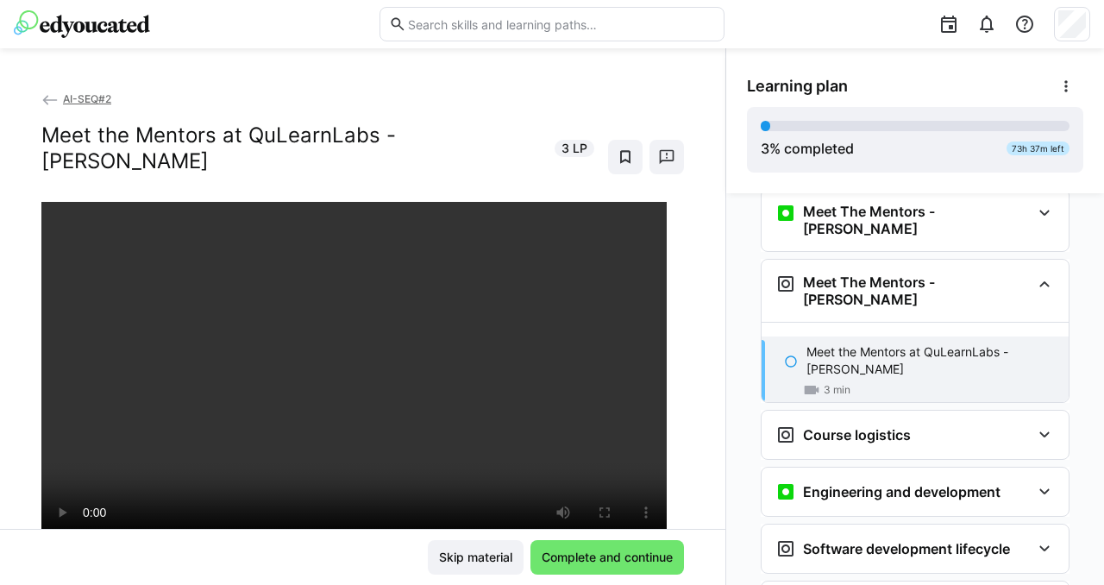 The width and height of the screenshot is (1104, 585). What do you see at coordinates (607, 557) in the screenshot?
I see `button: Complete and continue` at bounding box center [607, 557].